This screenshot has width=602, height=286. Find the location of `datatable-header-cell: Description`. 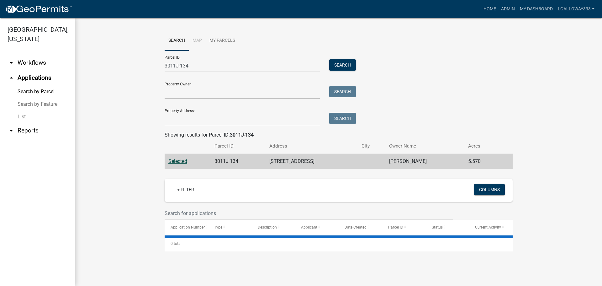

datatable-header-cell: Description is located at coordinates (273, 227).